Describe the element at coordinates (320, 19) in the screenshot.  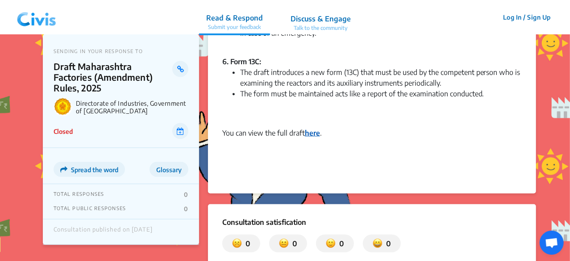
I see `p: Discuss & Engage` at that location.